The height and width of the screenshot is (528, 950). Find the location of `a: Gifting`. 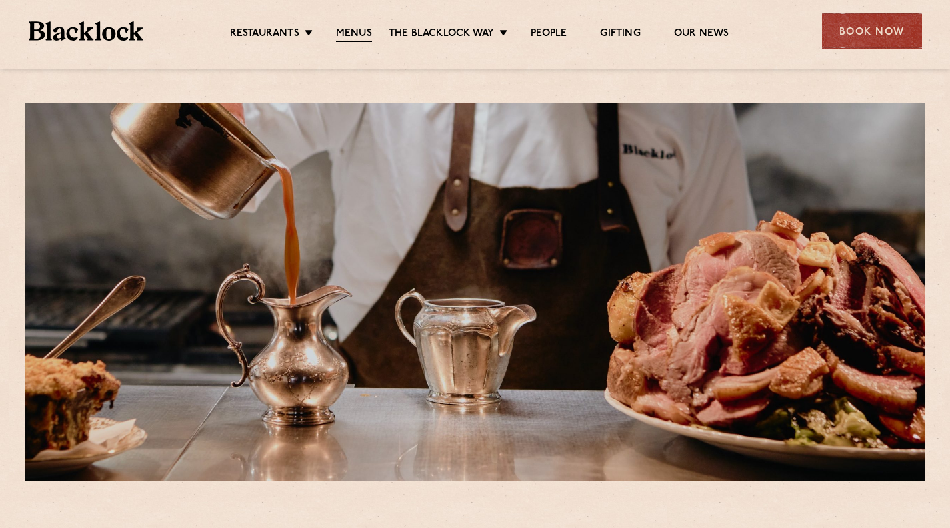

a: Gifting is located at coordinates (620, 34).